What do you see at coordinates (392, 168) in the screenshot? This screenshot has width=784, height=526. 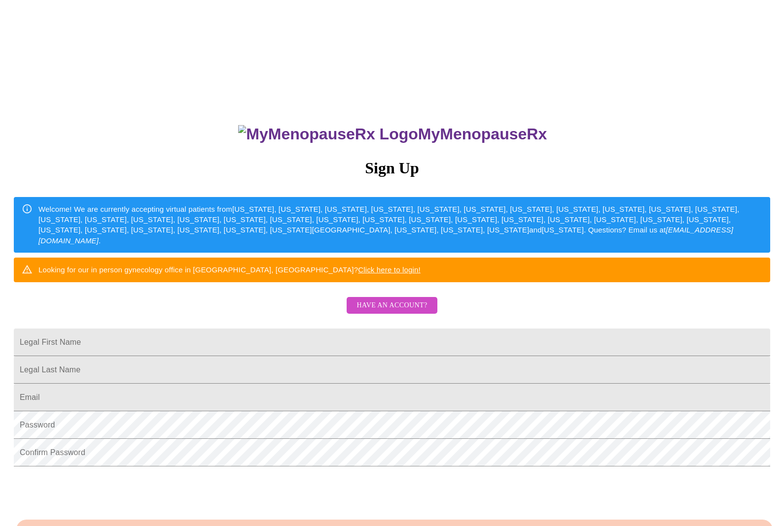 I see `h3: Sign Up` at bounding box center [392, 168].